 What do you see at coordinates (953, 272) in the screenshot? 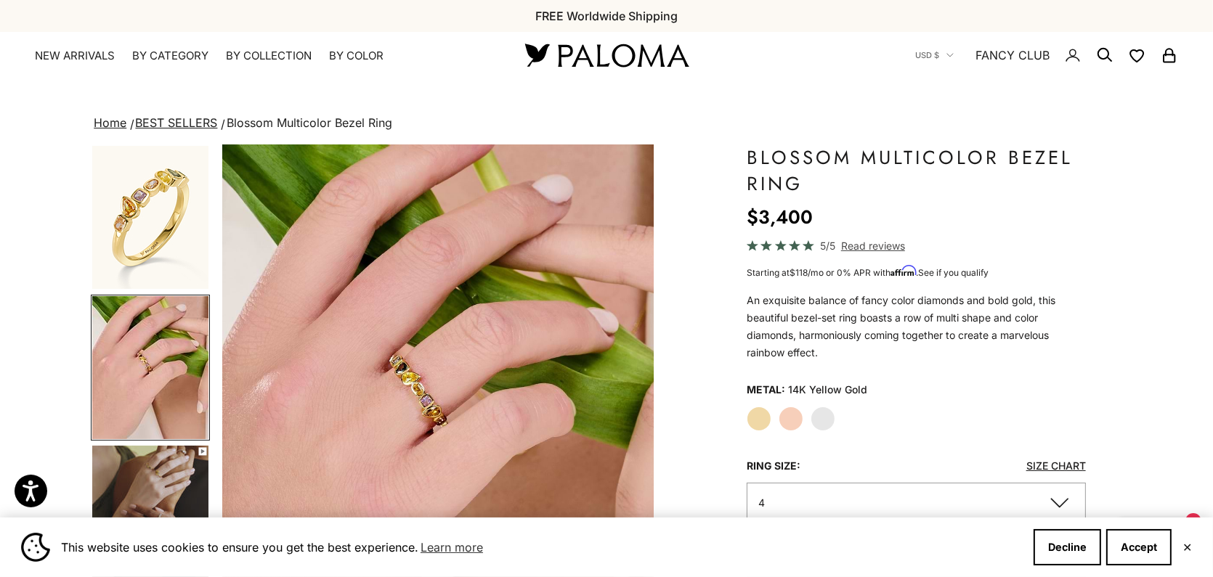
I see `a: See if you qualify - Learn more about Affirm Financing (opens in modal)` at bounding box center [953, 272].